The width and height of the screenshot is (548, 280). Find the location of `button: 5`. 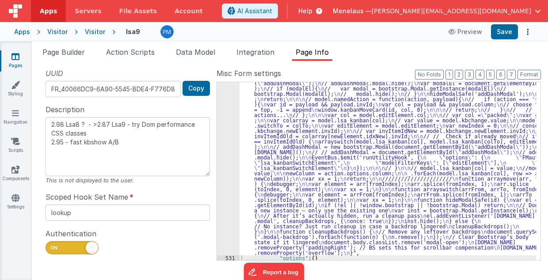

button: 5 is located at coordinates (490, 75).